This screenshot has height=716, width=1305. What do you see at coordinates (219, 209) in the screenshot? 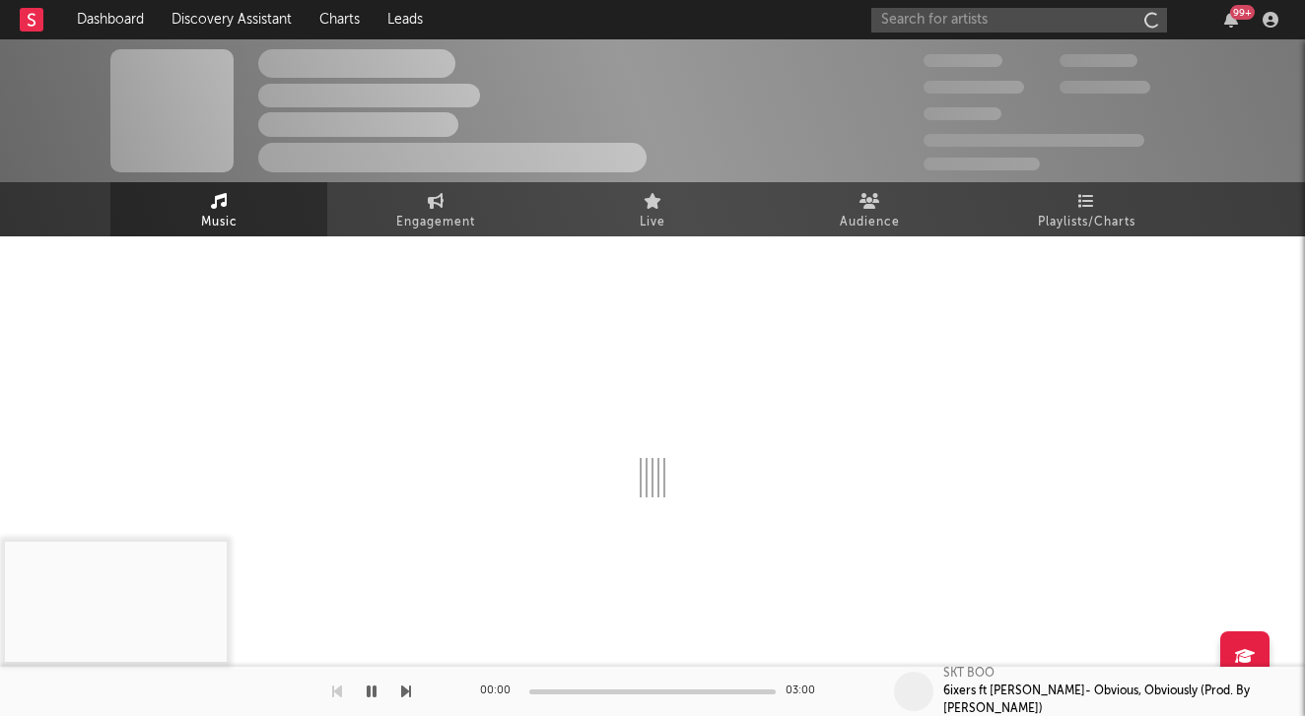
I see `a: Music` at bounding box center [219, 209].